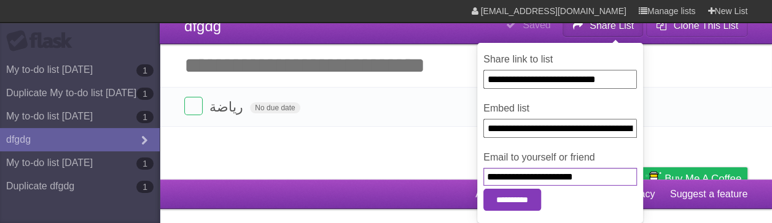 Image resolution: width=772 pixels, height=223 pixels. Describe the element at coordinates (693, 179) in the screenshot. I see `a: Buy me a coffee` at that location.